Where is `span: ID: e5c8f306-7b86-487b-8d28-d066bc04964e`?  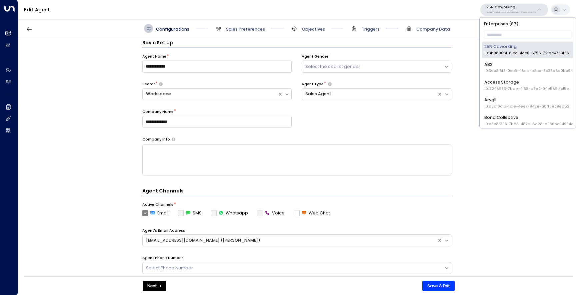 span: ID: e5c8f306-7b86-487b-8d28-d066bc04964e is located at coordinates (529, 124).